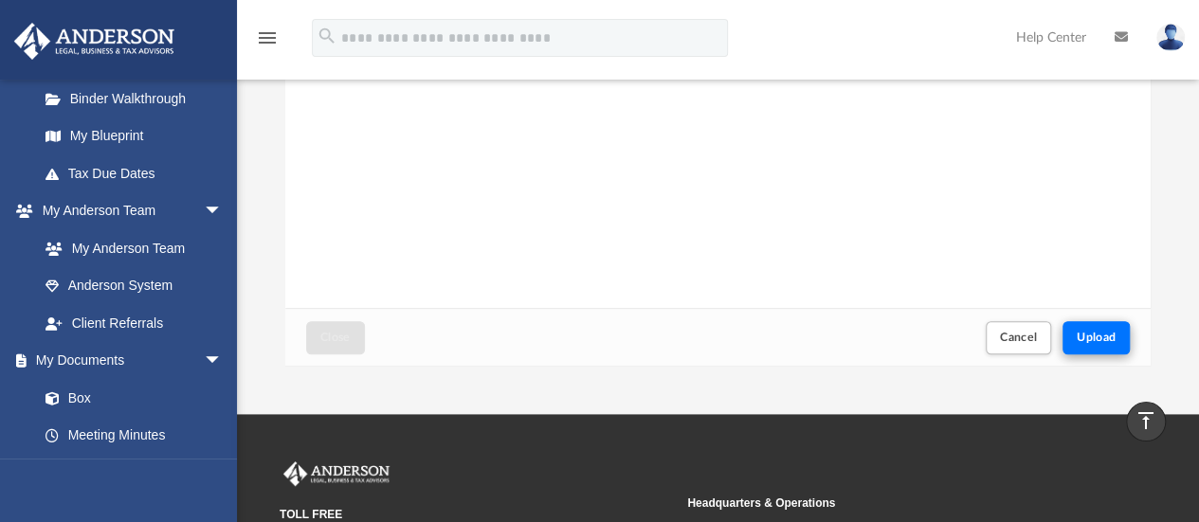  Describe the element at coordinates (134, 323) in the screenshot. I see `a: Client Referrals` at that location.